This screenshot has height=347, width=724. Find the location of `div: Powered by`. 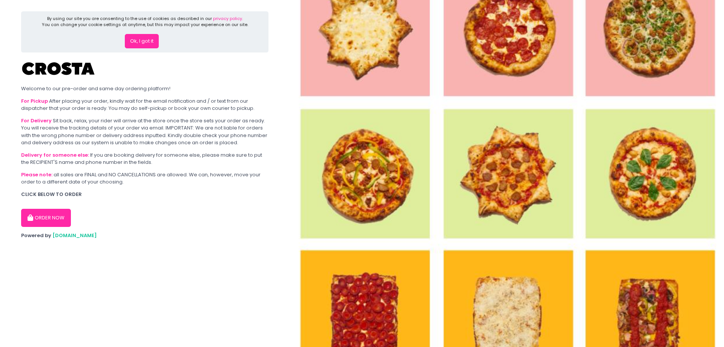

div: Powered by is located at coordinates (145, 235).